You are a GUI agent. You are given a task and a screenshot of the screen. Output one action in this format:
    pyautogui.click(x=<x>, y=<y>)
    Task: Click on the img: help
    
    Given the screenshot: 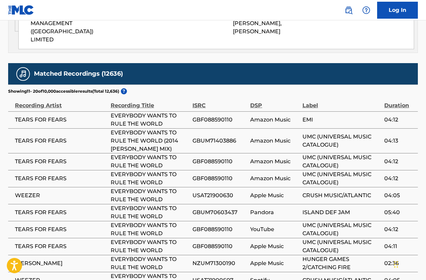 What is the action you would take?
    pyautogui.click(x=366, y=10)
    